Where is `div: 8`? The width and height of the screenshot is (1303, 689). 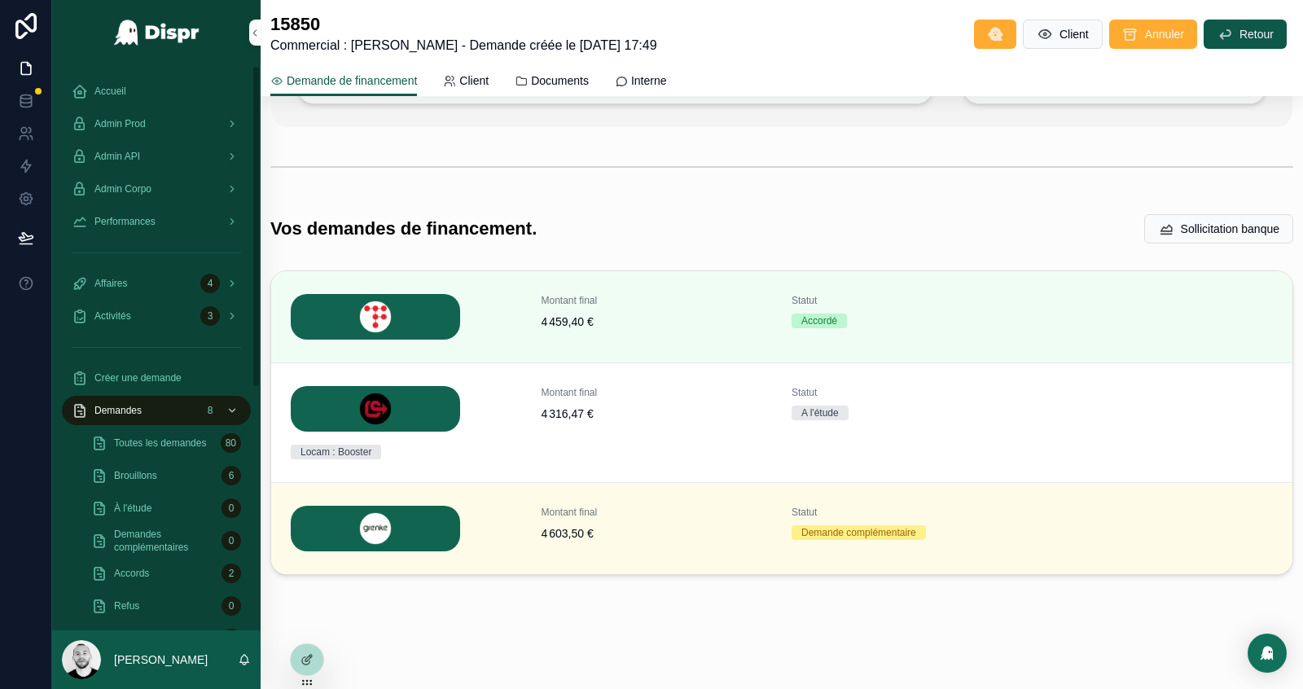 div: 8 is located at coordinates (210, 411).